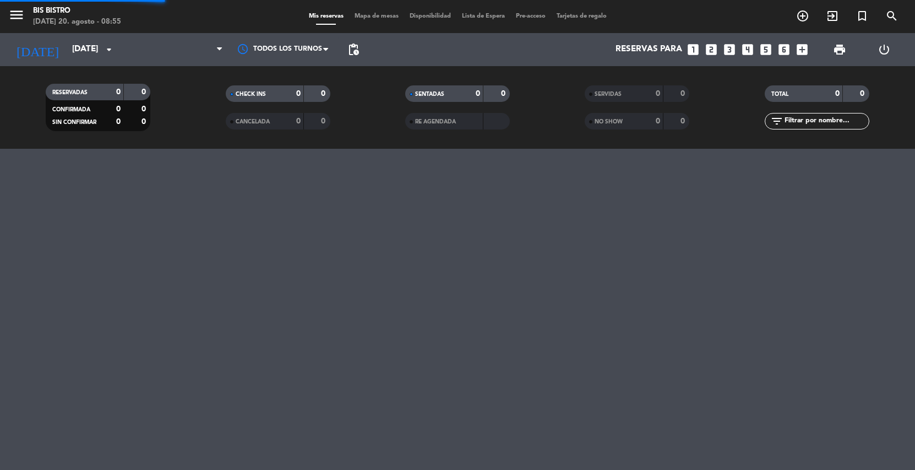 The height and width of the screenshot is (470, 915). What do you see at coordinates (711, 50) in the screenshot?
I see `i: looks_two` at bounding box center [711, 50].